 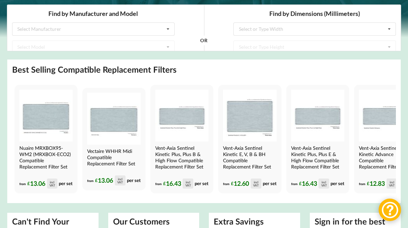 What do you see at coordinates (86, 9) in the screenshot?
I see `h3: Find by Manufacturer and Model` at bounding box center [86, 9].